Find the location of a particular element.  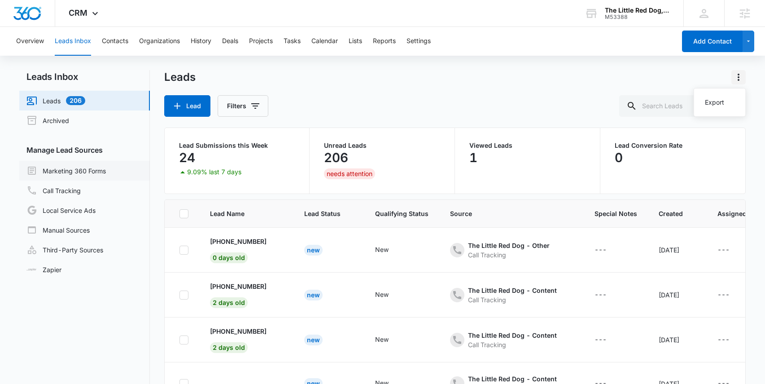

h1: Leads is located at coordinates (180, 77).